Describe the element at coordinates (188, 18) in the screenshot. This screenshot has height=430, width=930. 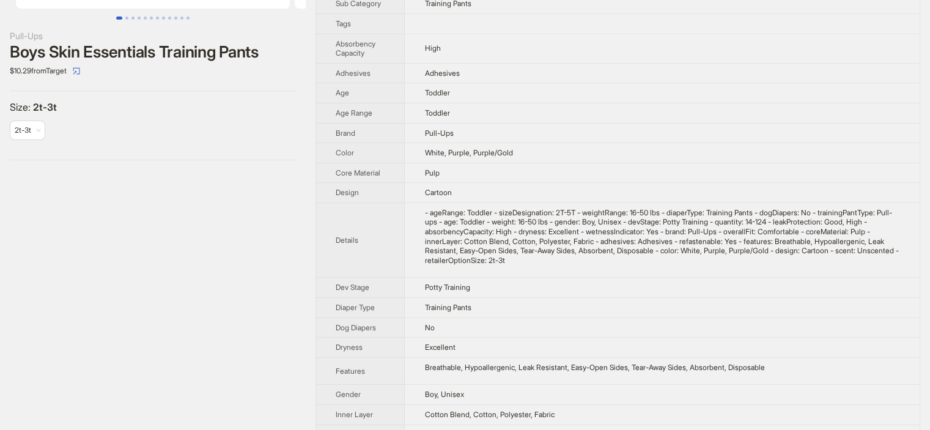
I see `button: Go to slide 12` at that location.